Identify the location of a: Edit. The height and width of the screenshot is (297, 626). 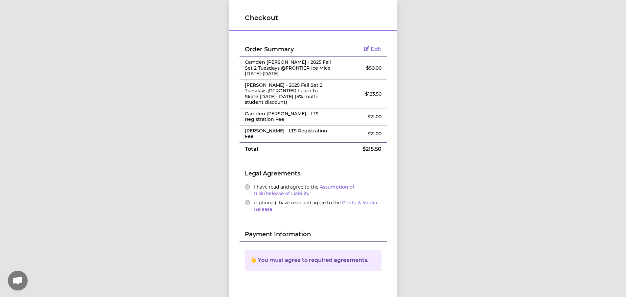
(373, 49).